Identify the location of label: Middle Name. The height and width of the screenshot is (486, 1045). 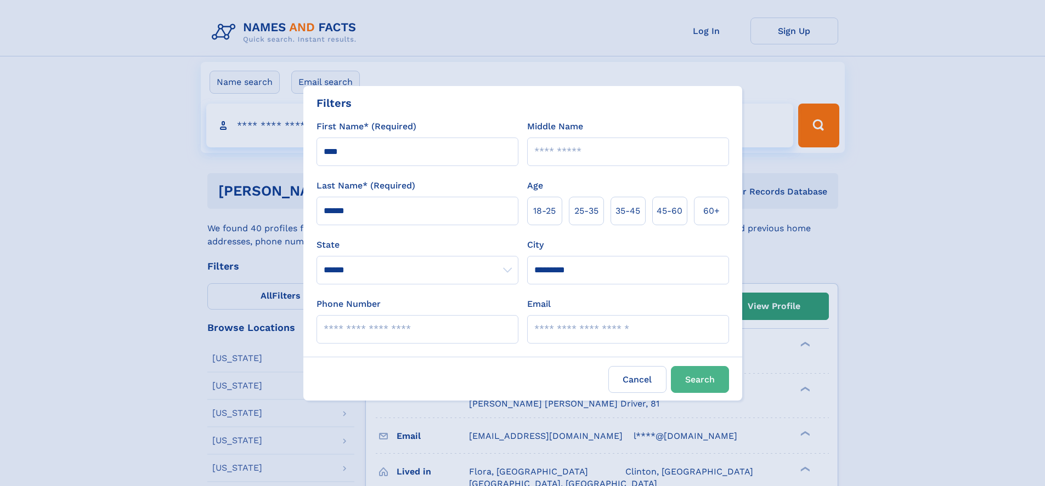
(555, 127).